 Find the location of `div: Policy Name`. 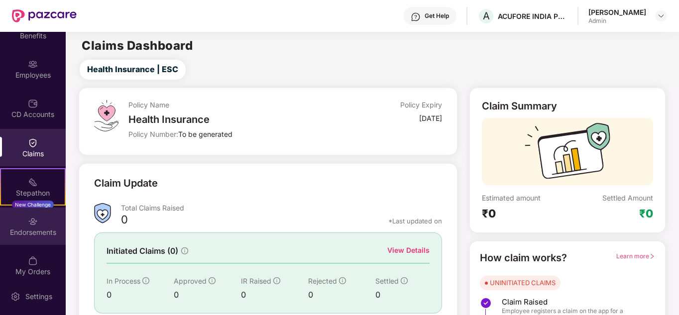

div: Policy Name is located at coordinates (232, 105).